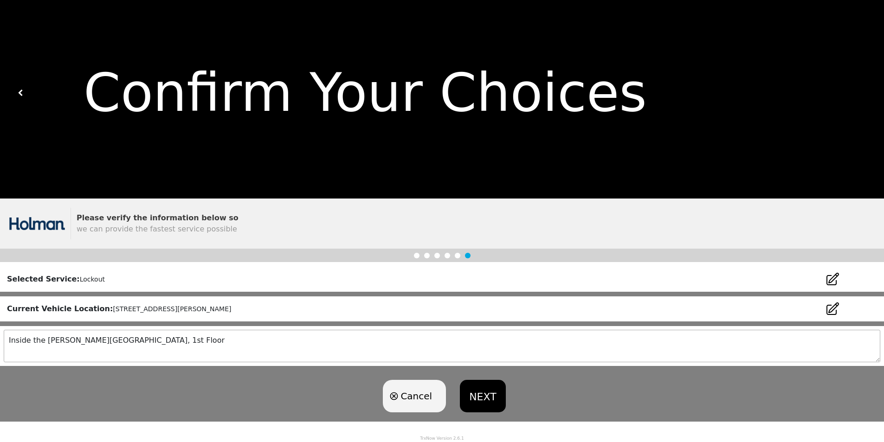  What do you see at coordinates (445, 92) in the screenshot?
I see `div: Confirm Your Choices` at bounding box center [445, 92].